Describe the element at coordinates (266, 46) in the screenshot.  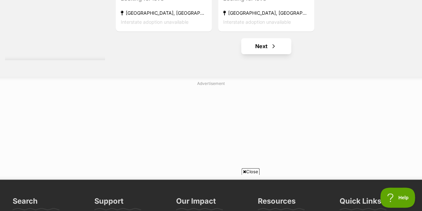
I see `a: Next page` at that location.